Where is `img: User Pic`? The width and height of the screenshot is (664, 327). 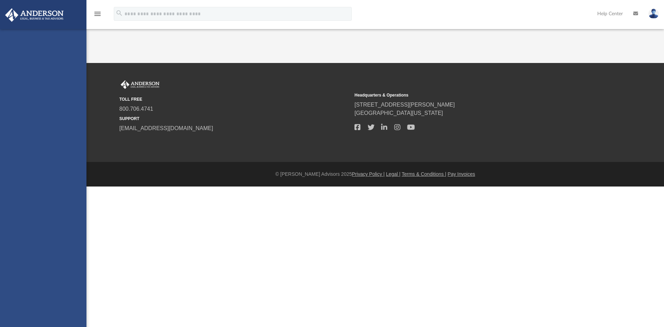 img: User Pic is located at coordinates (654, 13).